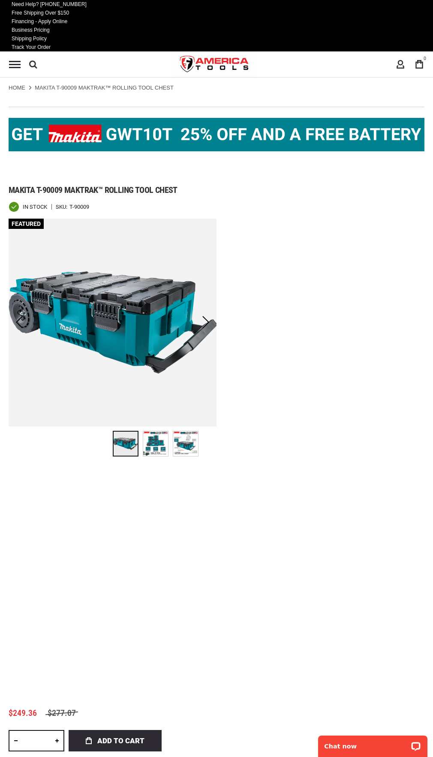 Image resolution: width=433 pixels, height=757 pixels. What do you see at coordinates (93, 190) in the screenshot?
I see `span: Makita t-90009 maktrak™ rolling tool chest` at bounding box center [93, 190].